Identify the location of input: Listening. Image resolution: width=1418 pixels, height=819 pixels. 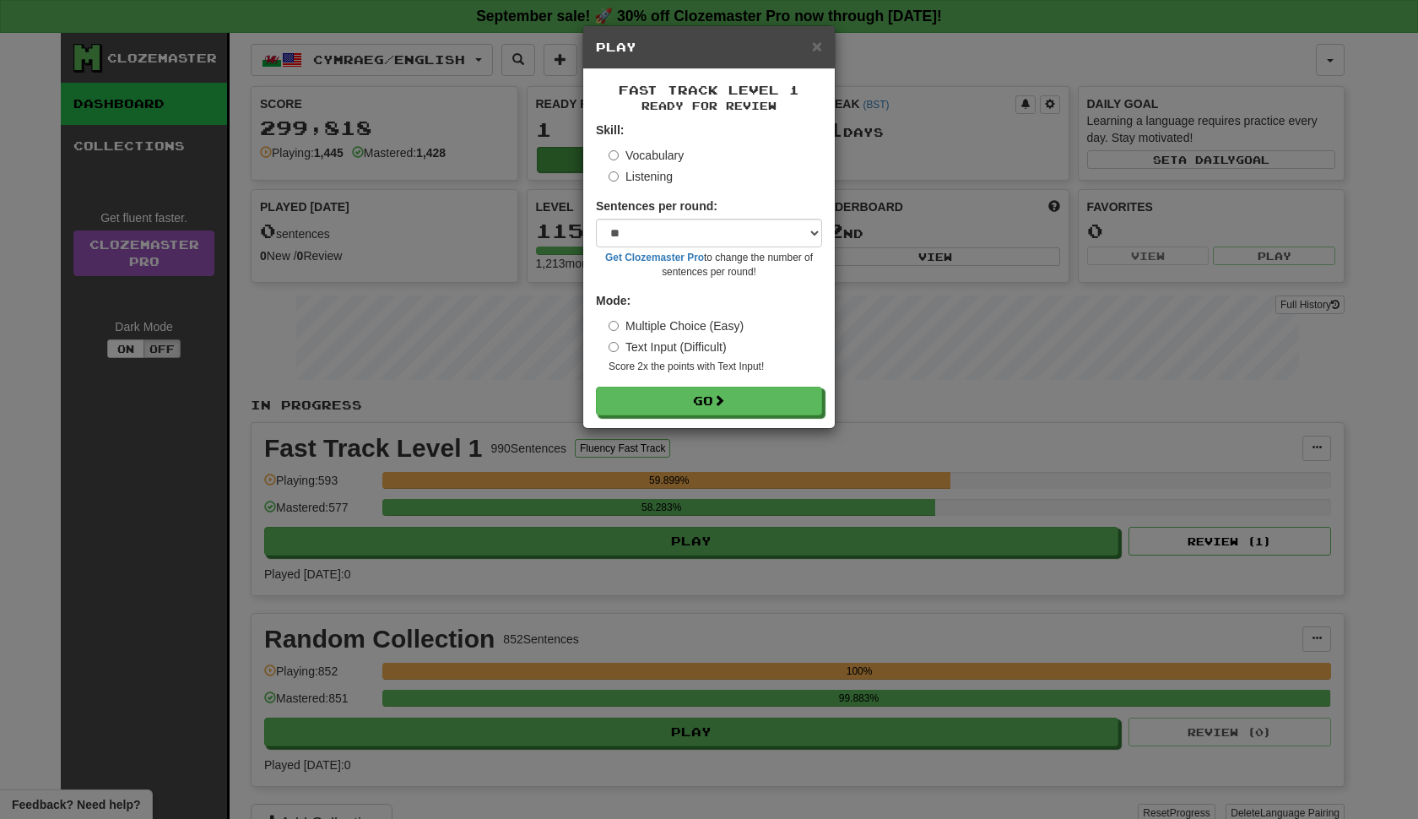
(614, 176).